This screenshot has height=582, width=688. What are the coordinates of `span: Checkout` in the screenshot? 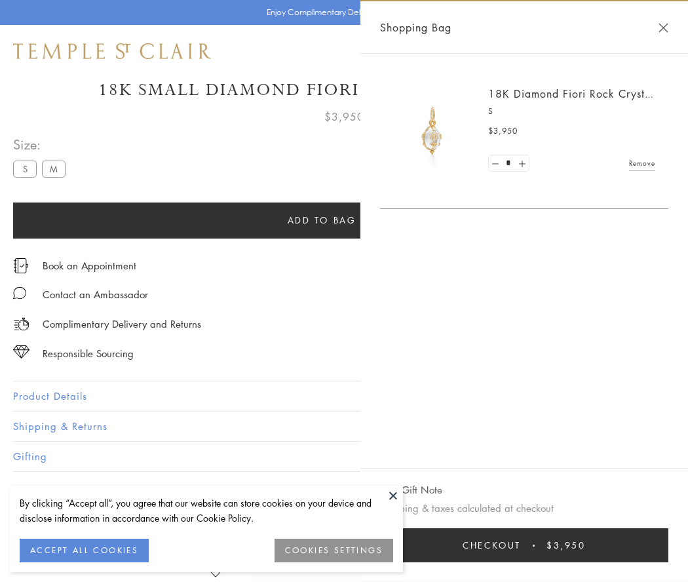 It's located at (491, 545).